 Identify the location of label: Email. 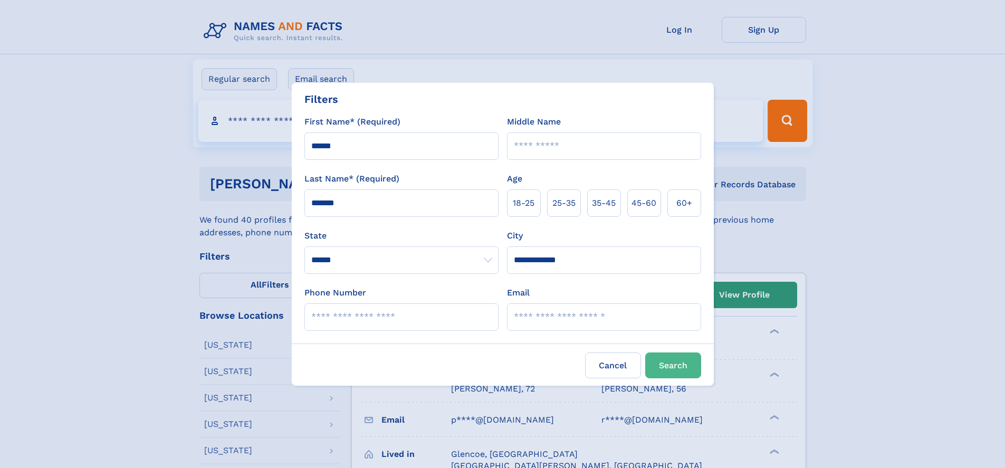
(518, 293).